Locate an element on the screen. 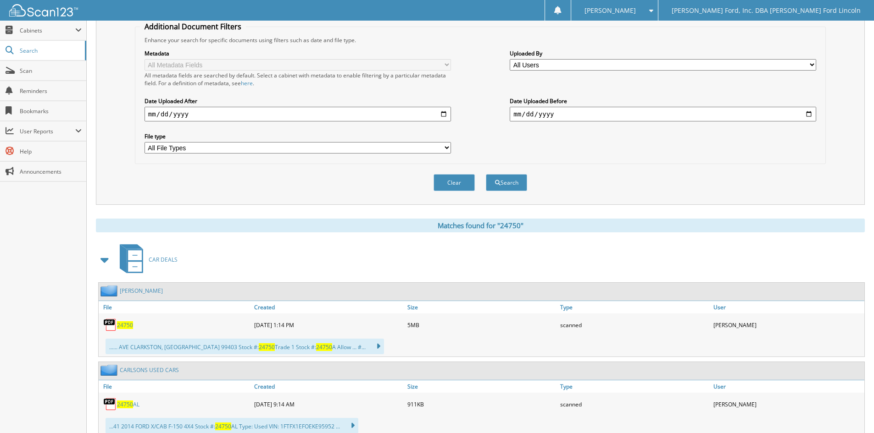 This screenshot has width=874, height=433. a: CARLSONS USED CARS is located at coordinates (149, 370).